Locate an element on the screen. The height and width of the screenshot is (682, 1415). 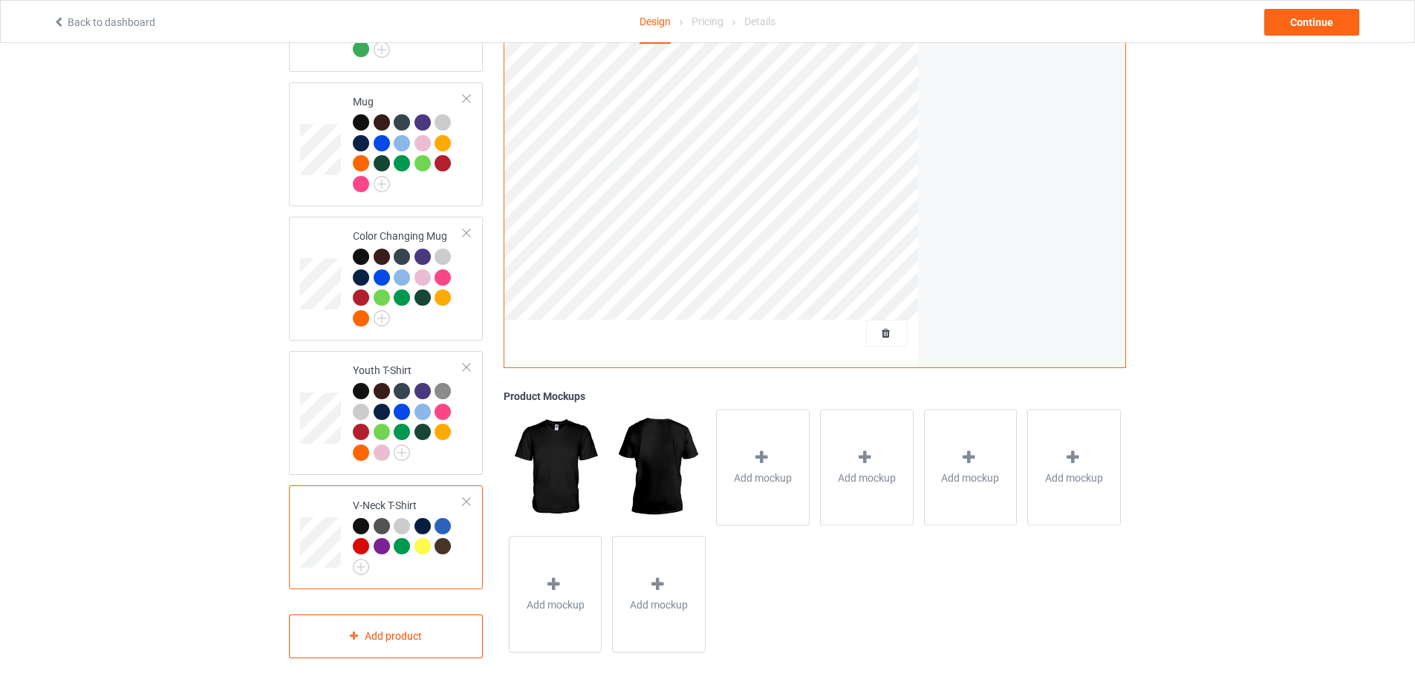
div: Design is located at coordinates (655, 22).